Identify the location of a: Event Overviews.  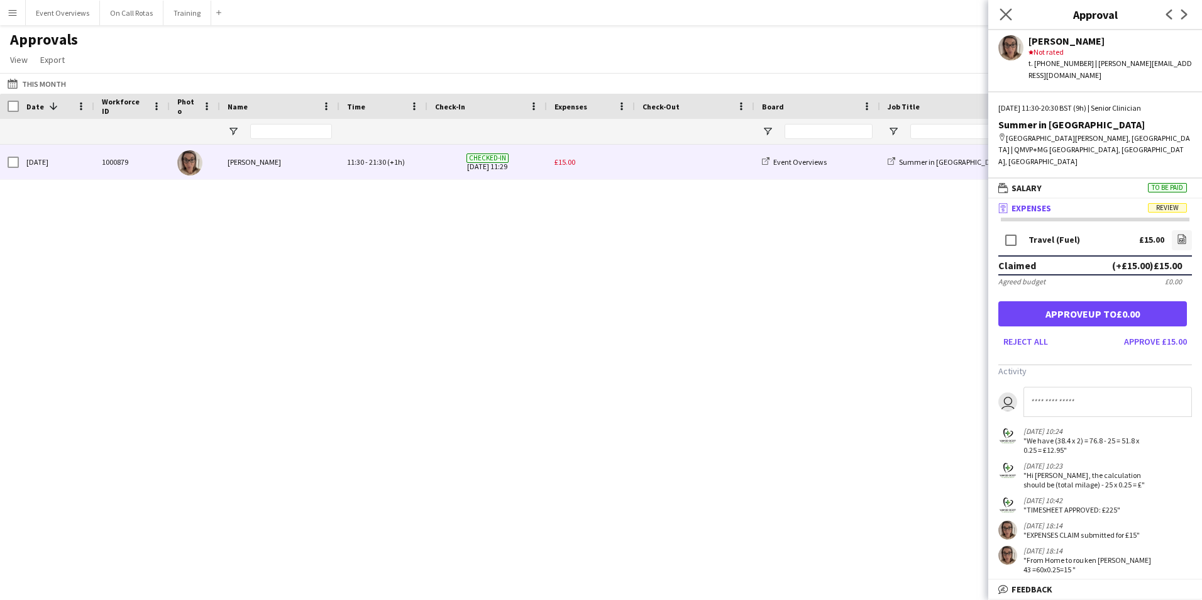
(794, 162).